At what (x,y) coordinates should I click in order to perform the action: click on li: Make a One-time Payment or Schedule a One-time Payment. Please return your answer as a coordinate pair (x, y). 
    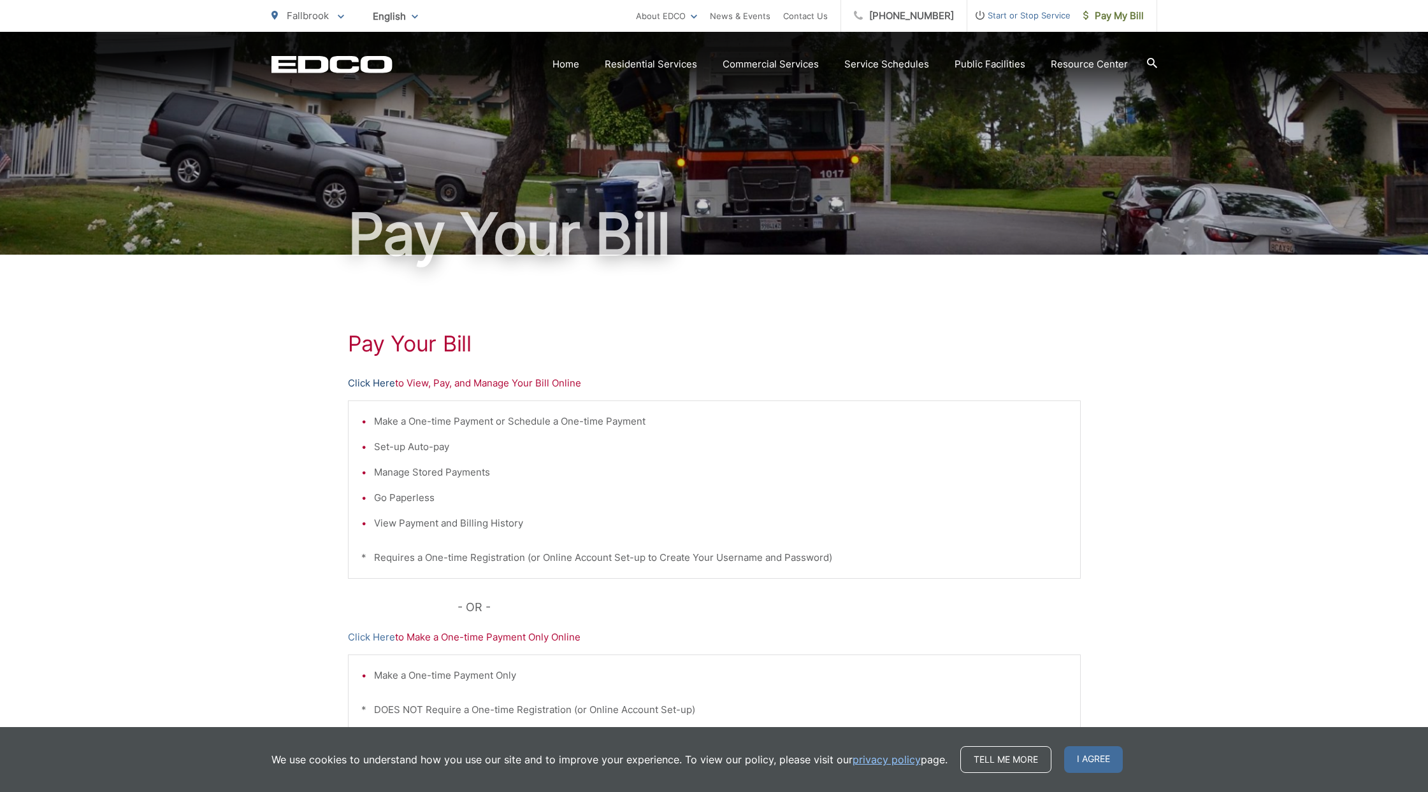
    Looking at the image, I should click on (720, 422).